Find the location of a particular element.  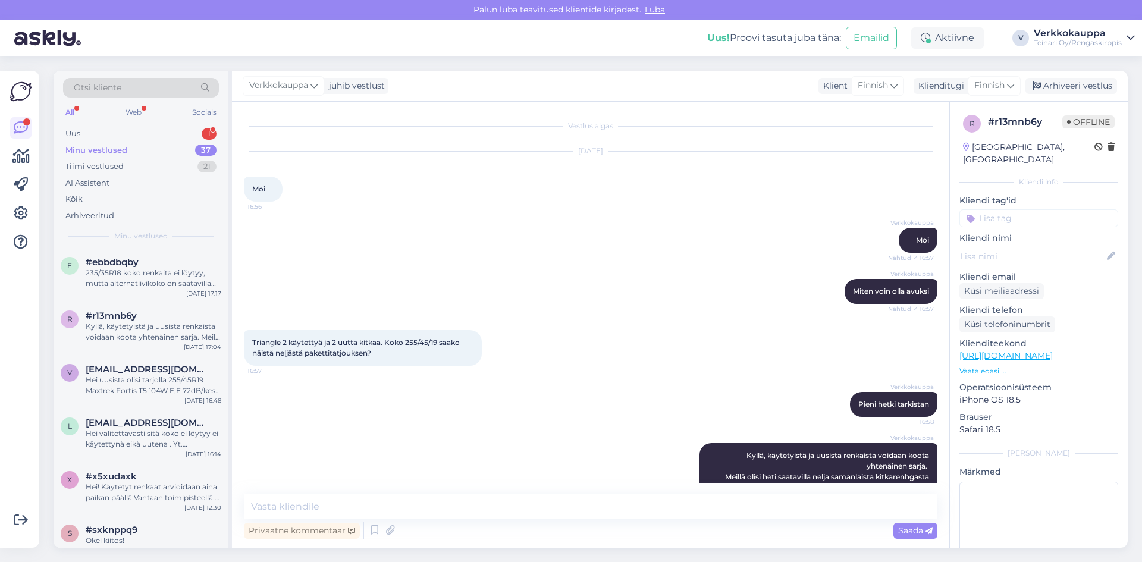

div: Hei! Käytetyt renkaat arvioidaan aina paikan päällä Vantaan toimipisteellä. Jos haluat tarjota re... is located at coordinates (153, 493).